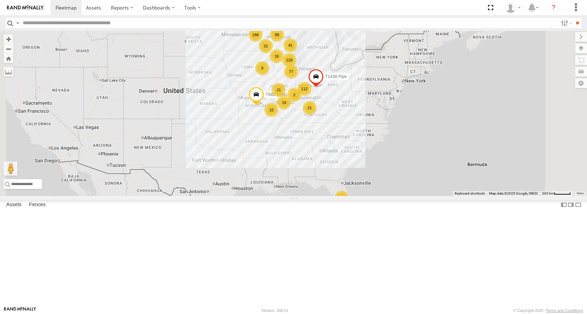 The width and height of the screenshot is (587, 314). Describe the element at coordinates (470, 194) in the screenshot. I see `button: Keyboard shortcuts` at that location.